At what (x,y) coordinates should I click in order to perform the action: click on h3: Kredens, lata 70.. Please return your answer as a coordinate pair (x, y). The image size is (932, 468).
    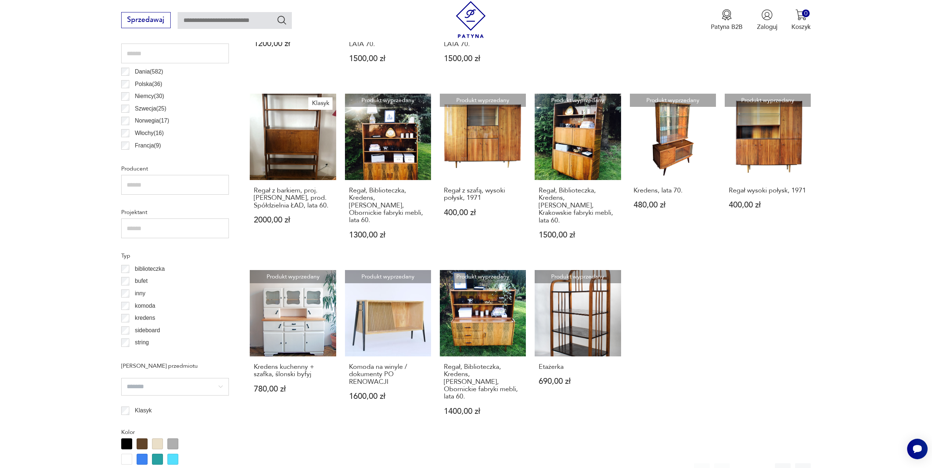
    Looking at the image, I should click on (673, 191).